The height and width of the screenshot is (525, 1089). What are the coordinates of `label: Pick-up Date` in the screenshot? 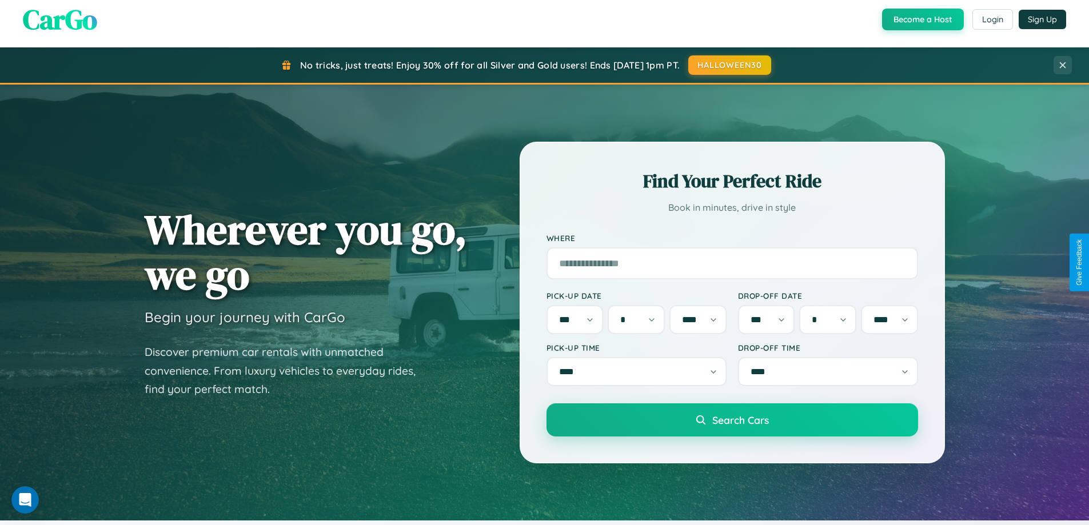 It's located at (636, 296).